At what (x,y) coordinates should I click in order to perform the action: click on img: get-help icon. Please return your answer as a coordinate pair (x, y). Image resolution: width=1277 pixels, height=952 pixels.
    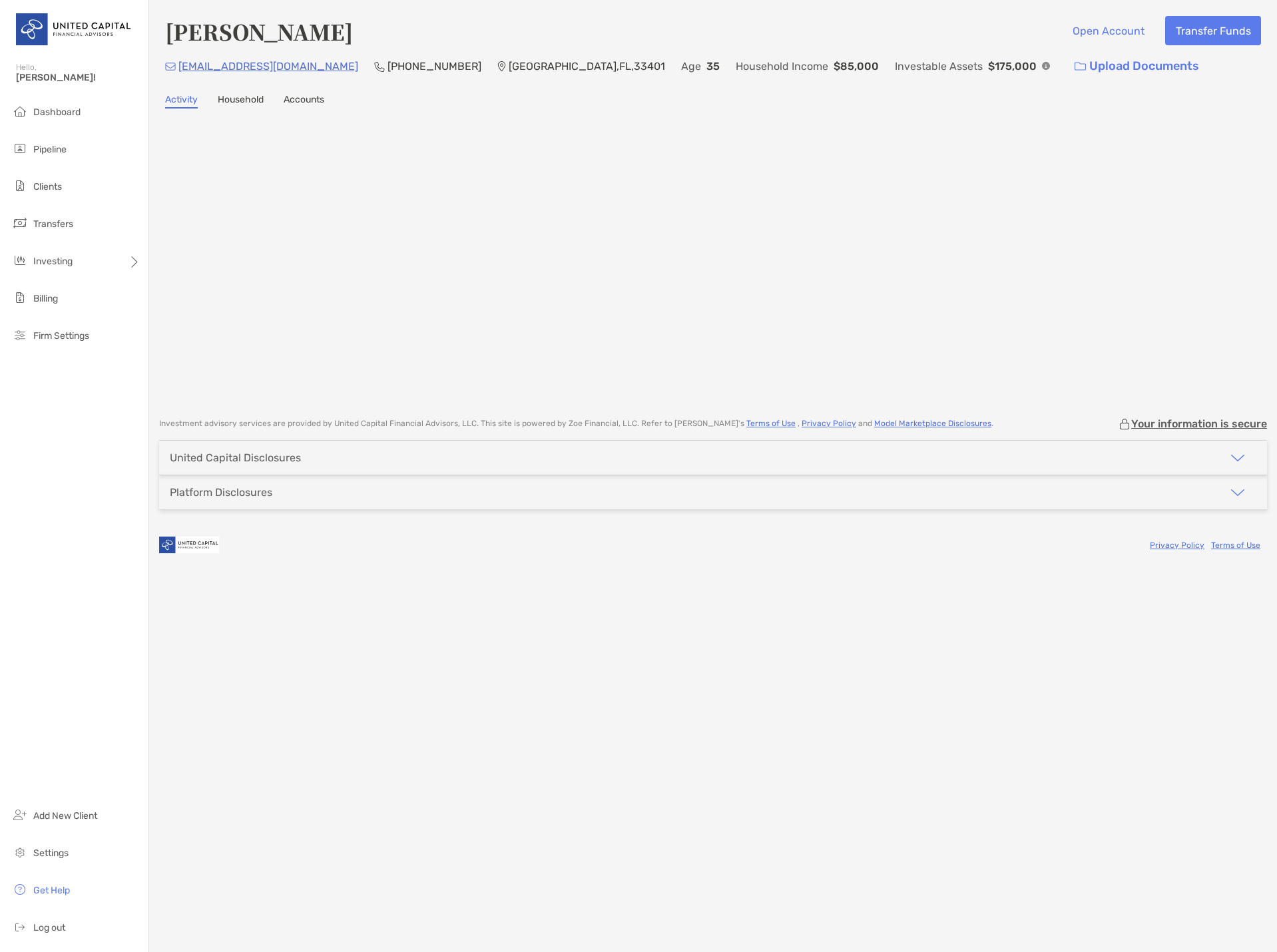
    Looking at the image, I should click on (20, 889).